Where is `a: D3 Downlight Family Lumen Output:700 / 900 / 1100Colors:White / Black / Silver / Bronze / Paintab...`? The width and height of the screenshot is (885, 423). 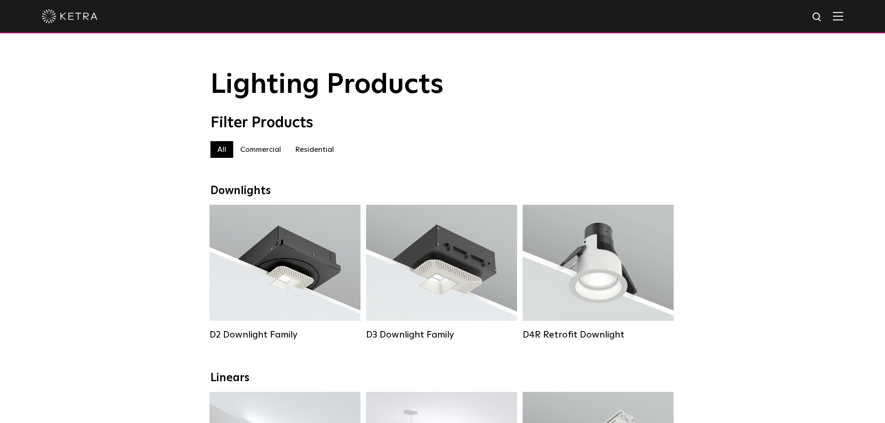 a: D3 Downlight Family Lumen Output:700 / 900 / 1100Colors:White / Black / Silver / Bronze / Paintab... is located at coordinates (442, 273).